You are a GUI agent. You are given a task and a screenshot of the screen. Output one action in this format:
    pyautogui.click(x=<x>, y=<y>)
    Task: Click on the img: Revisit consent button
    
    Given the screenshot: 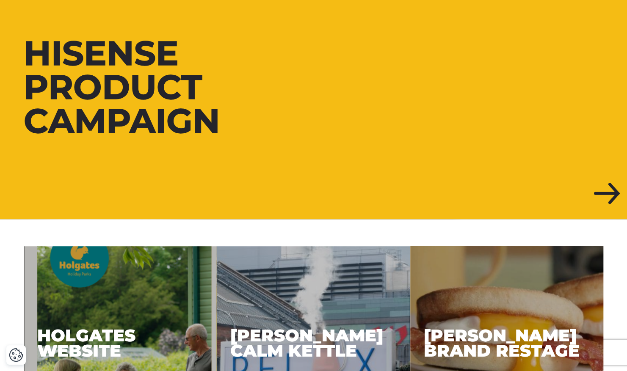 What is the action you would take?
    pyautogui.click(x=16, y=355)
    